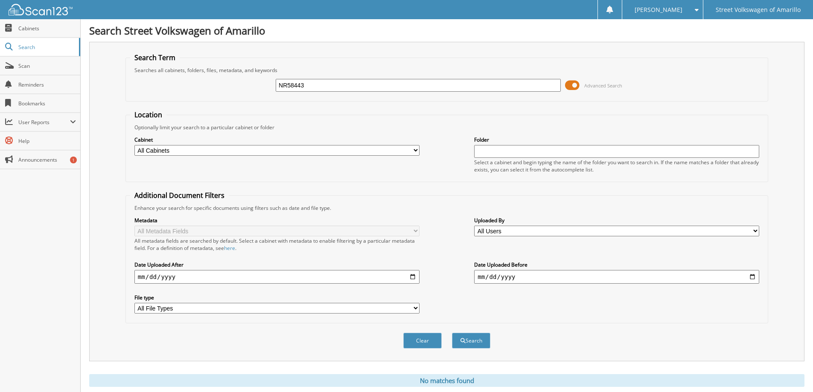 This screenshot has width=813, height=392. Describe the element at coordinates (758, 10) in the screenshot. I see `span: Street Volkswagen of Amarillo` at that location.